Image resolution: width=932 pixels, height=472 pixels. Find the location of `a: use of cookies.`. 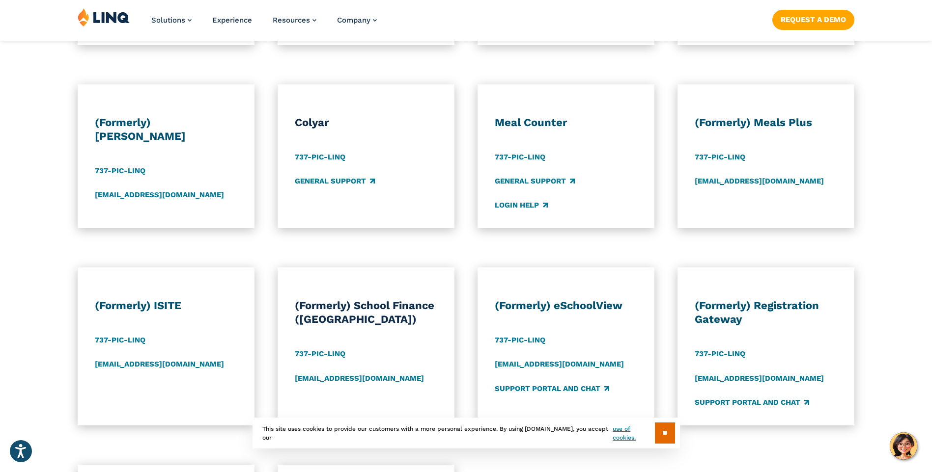

a: use of cookies. is located at coordinates (633, 434).